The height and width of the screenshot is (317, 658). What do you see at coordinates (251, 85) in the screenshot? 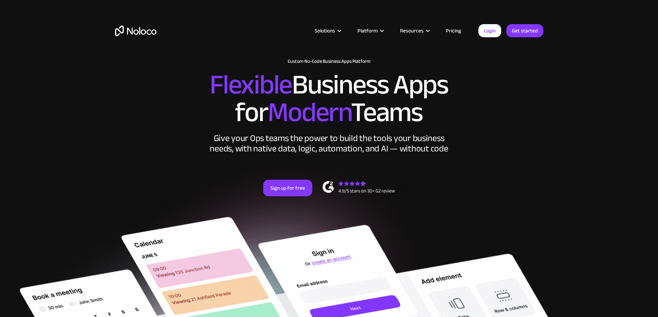
I see `span: Flexible` at bounding box center [251, 85].